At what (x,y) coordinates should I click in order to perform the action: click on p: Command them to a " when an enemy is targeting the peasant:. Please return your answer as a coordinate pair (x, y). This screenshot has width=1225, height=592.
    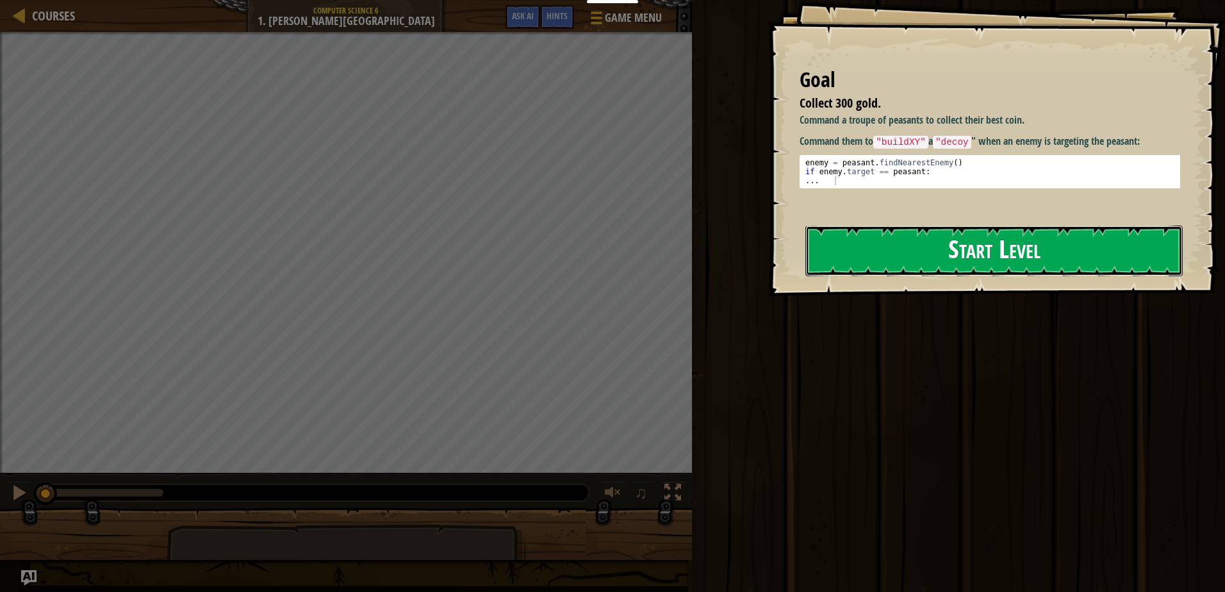
    Looking at the image, I should click on (994, 142).